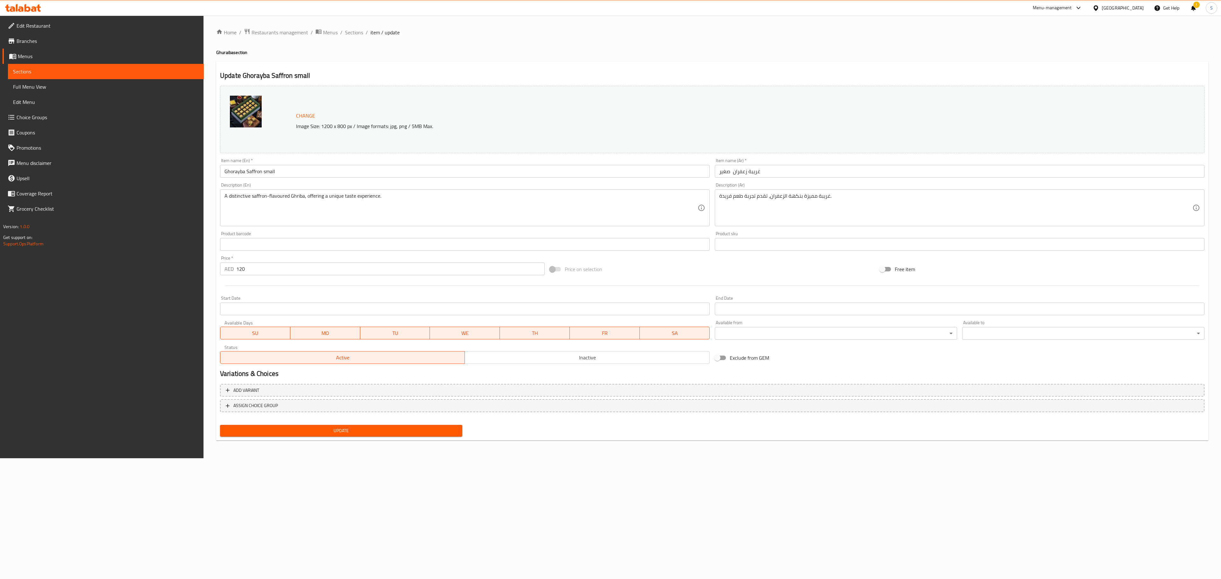 This screenshot has height=579, width=1221. I want to click on span: Upsell, so click(107, 178).